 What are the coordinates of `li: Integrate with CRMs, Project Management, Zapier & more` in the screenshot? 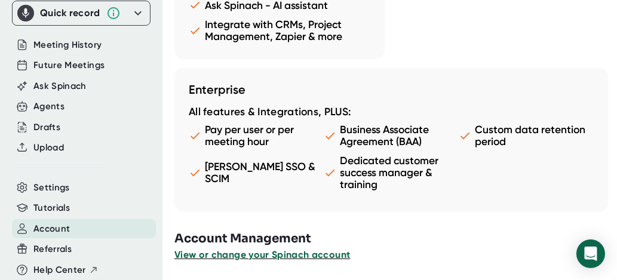 It's located at (280, 30).